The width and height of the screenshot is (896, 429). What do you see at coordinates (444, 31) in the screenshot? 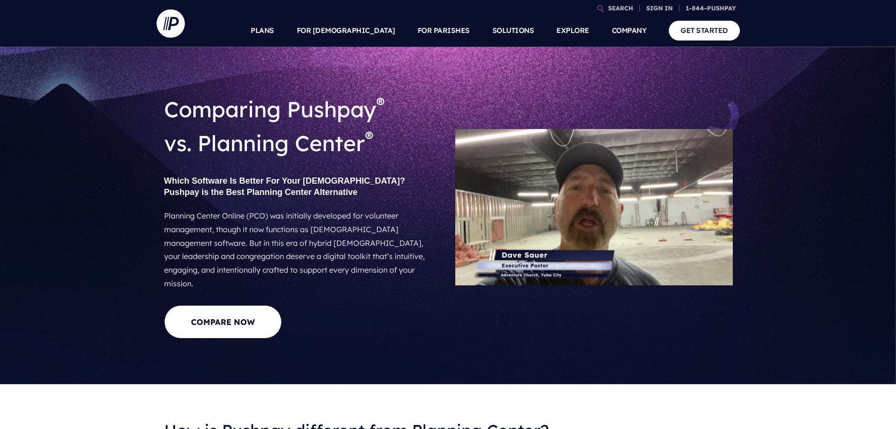
I see `a: FOR PARISHES` at bounding box center [444, 31].